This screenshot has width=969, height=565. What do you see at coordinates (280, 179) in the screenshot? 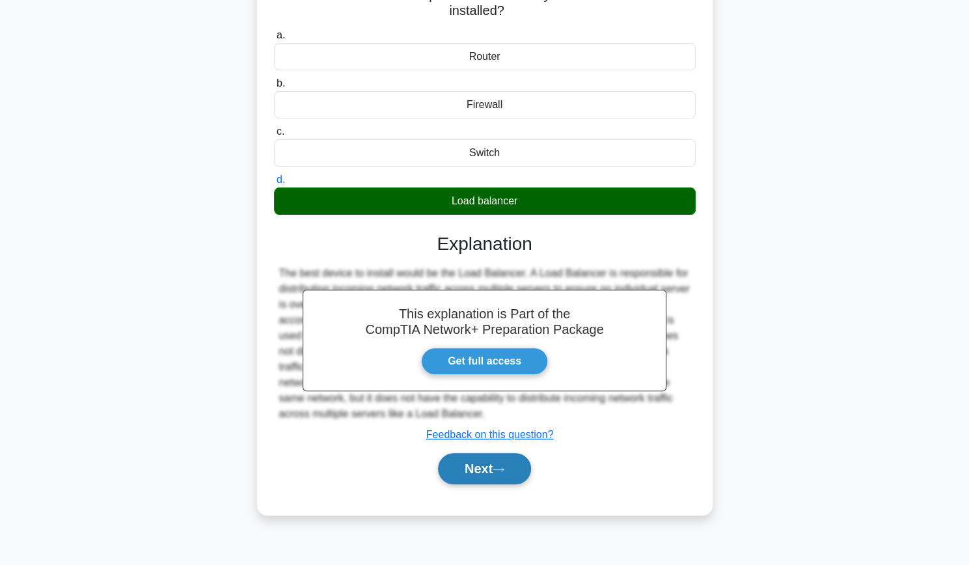
I see `span: d.` at bounding box center [280, 179].